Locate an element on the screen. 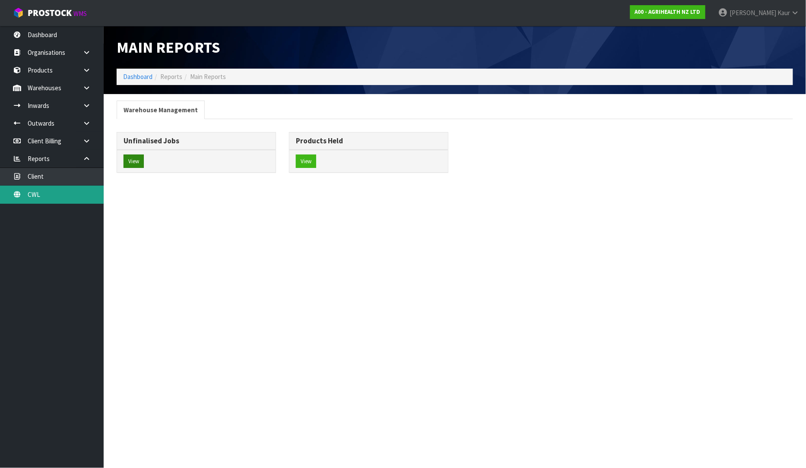 Image resolution: width=806 pixels, height=468 pixels. a: Dashboard is located at coordinates (138, 76).